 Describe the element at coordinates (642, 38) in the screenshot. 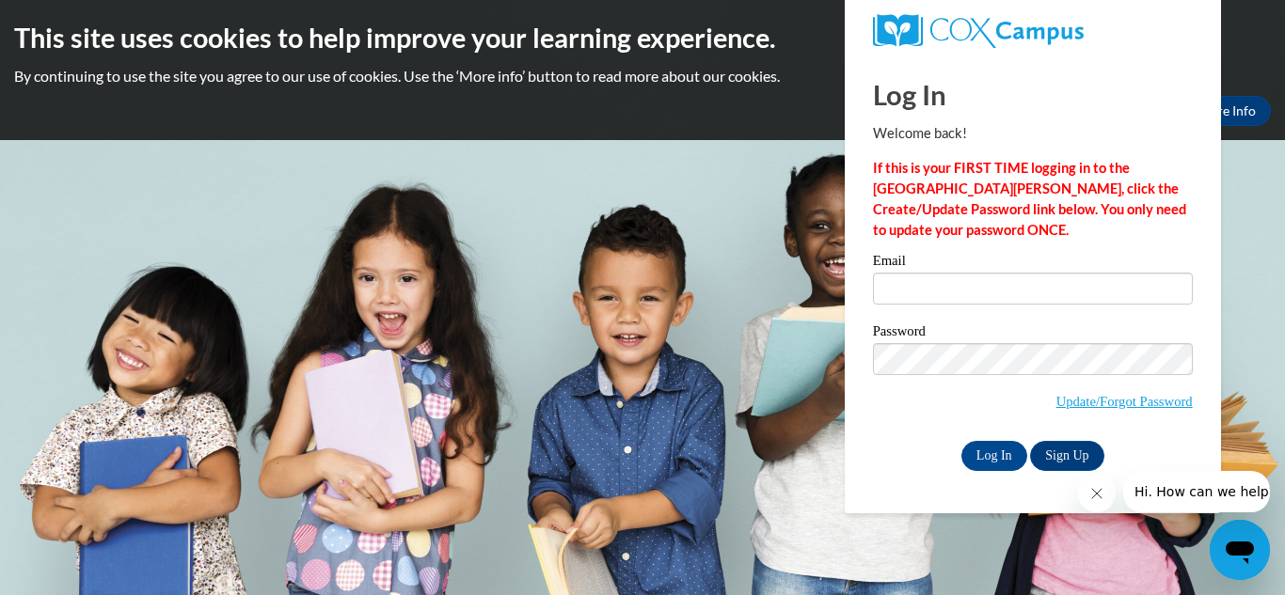

I see `h2: This site uses cookies to help improve your learning experience.` at that location.